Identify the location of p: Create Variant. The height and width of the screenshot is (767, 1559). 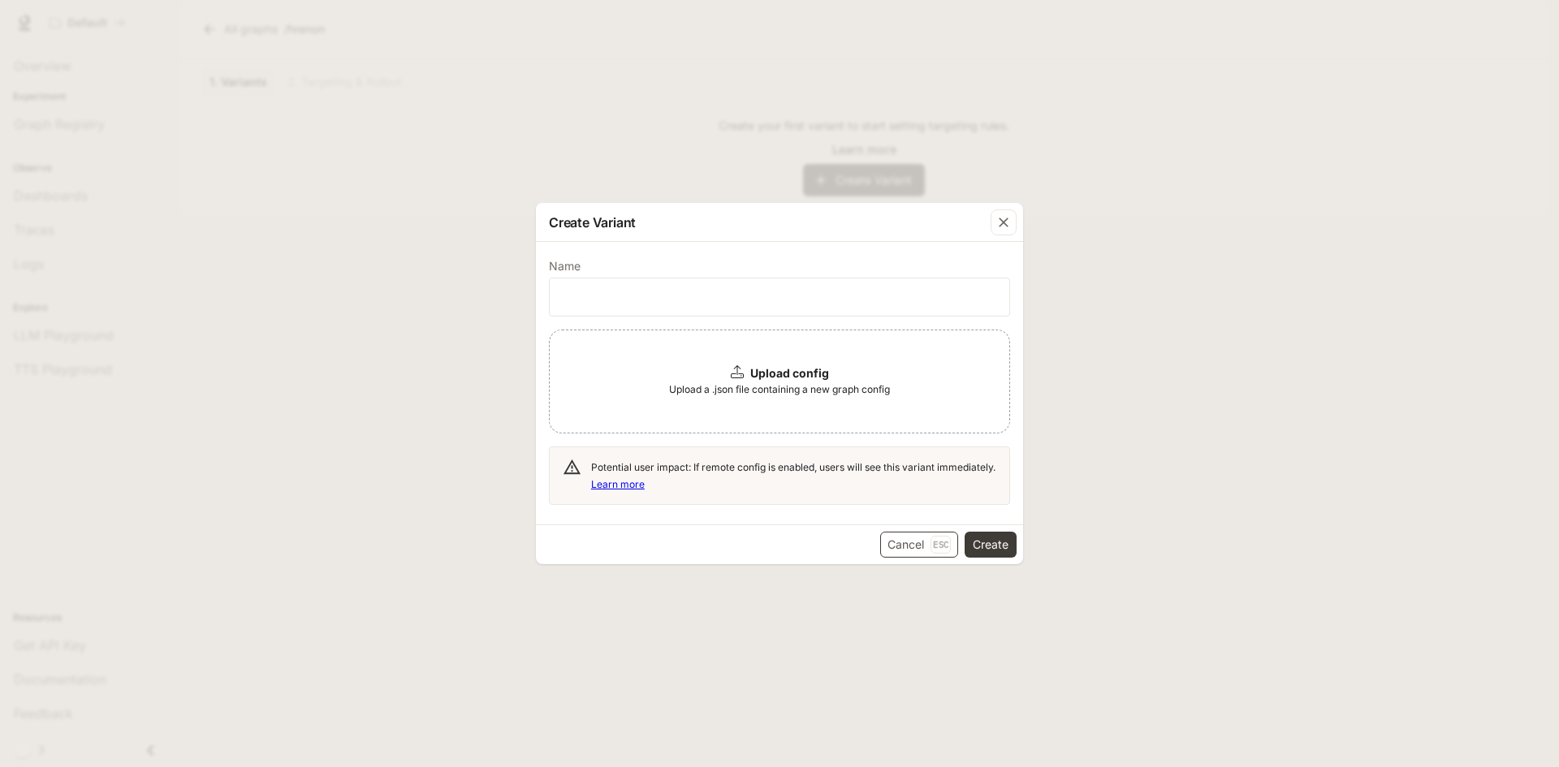
(592, 222).